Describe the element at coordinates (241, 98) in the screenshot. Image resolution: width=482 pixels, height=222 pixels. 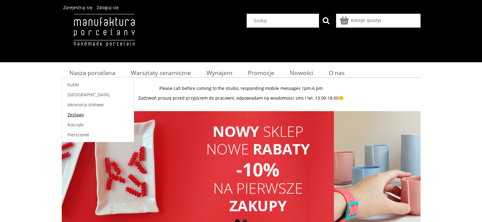
I see `p: Zadzwoń proszę przed przyjściem do pracowni, odpowiadam na wiadomosci sms i tel. 13.00-18.00😁` at that location.